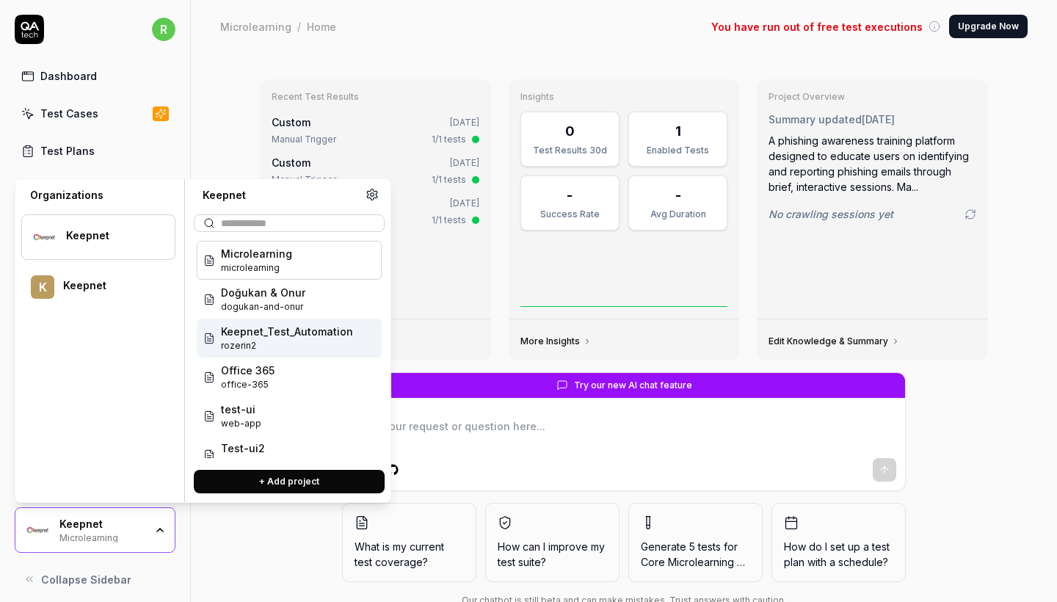 The width and height of the screenshot is (1057, 602). I want to click on a: Edit Knowledge & Summary, so click(834, 341).